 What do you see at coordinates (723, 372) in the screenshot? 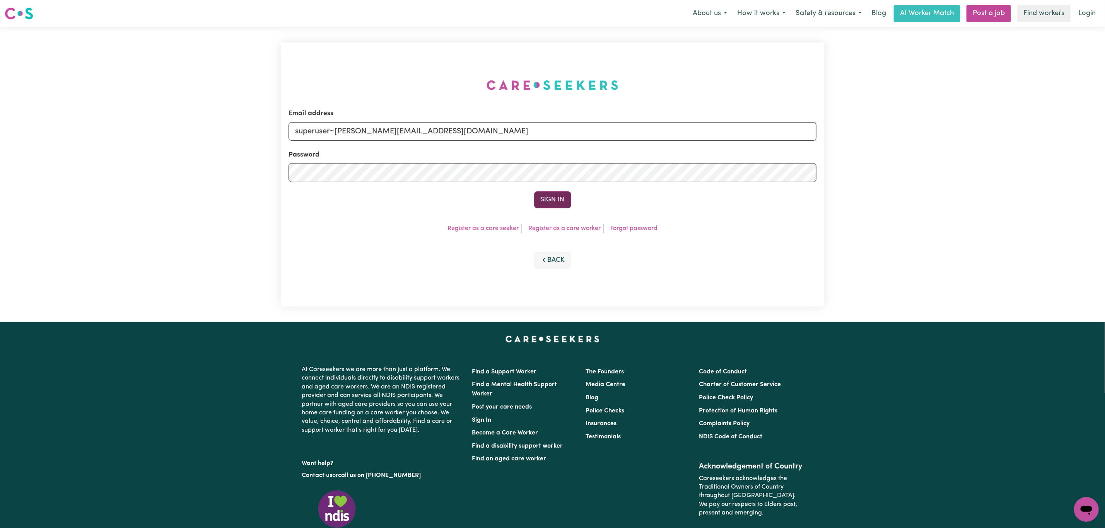
I see `a: Code of Conduct` at bounding box center [723, 372].